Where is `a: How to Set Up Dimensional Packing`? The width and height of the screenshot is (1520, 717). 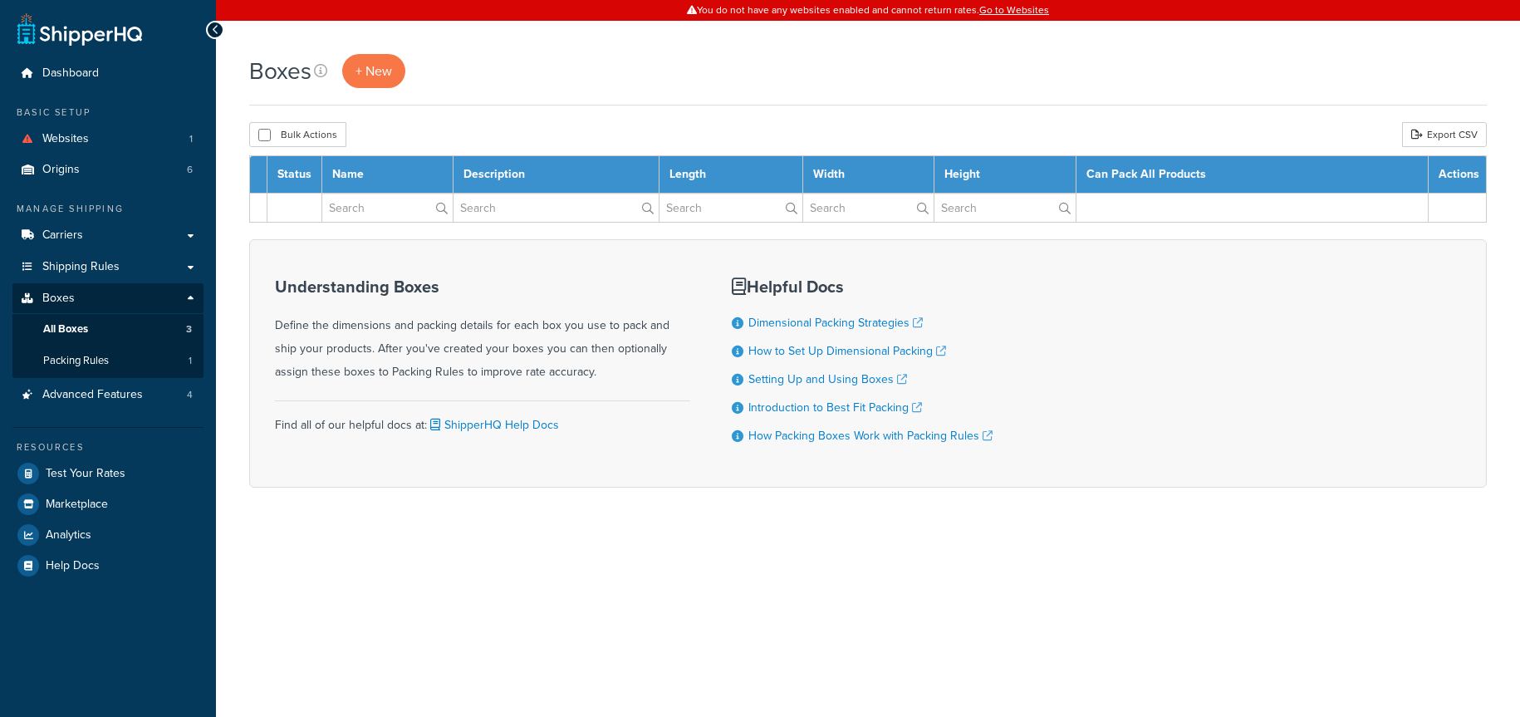 a: How to Set Up Dimensional Packing is located at coordinates (847, 350).